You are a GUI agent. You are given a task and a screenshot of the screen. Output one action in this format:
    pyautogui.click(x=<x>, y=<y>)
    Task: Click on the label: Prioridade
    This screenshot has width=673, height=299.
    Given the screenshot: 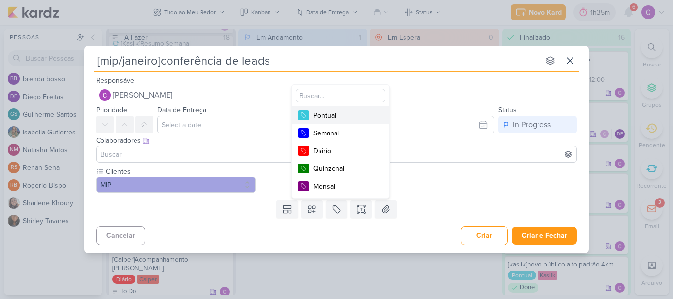 What is the action you would take?
    pyautogui.click(x=111, y=110)
    